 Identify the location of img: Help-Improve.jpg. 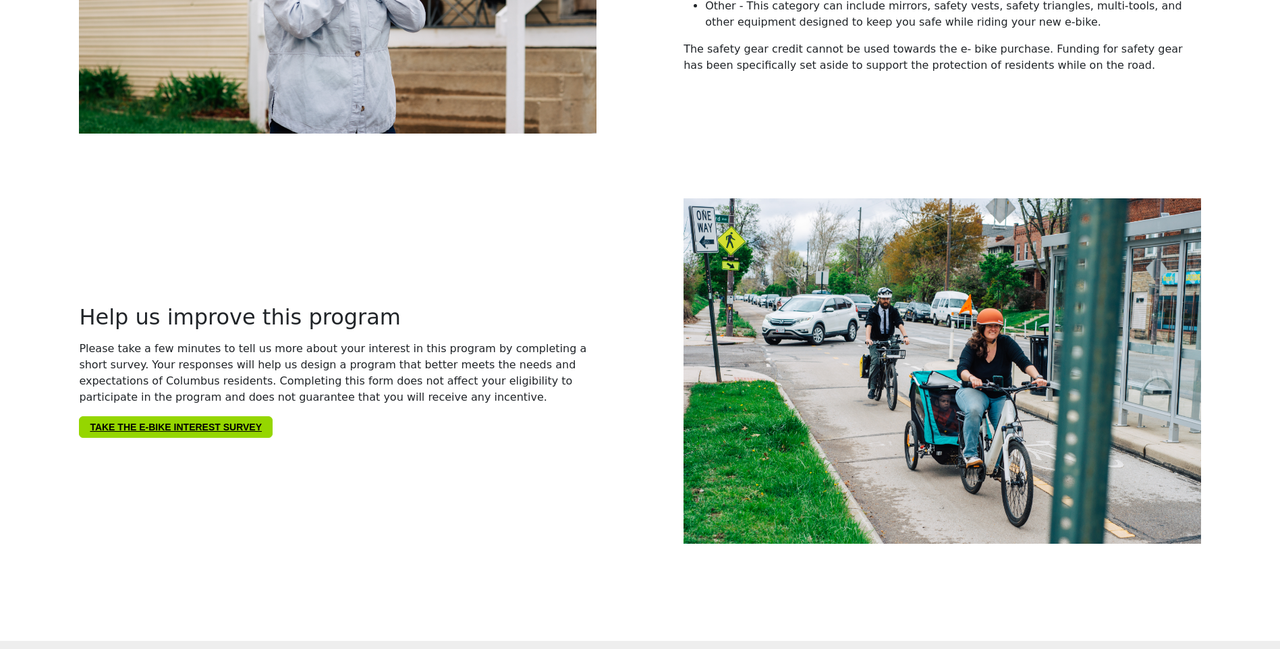
(942, 371).